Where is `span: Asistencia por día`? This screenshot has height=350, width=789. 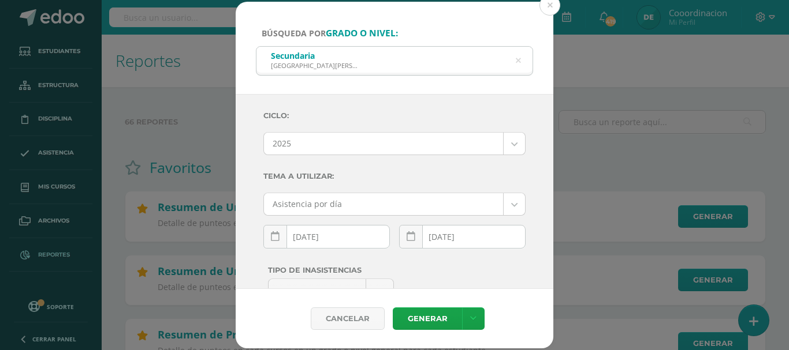 span: Asistencia por día is located at coordinates (383, 204).